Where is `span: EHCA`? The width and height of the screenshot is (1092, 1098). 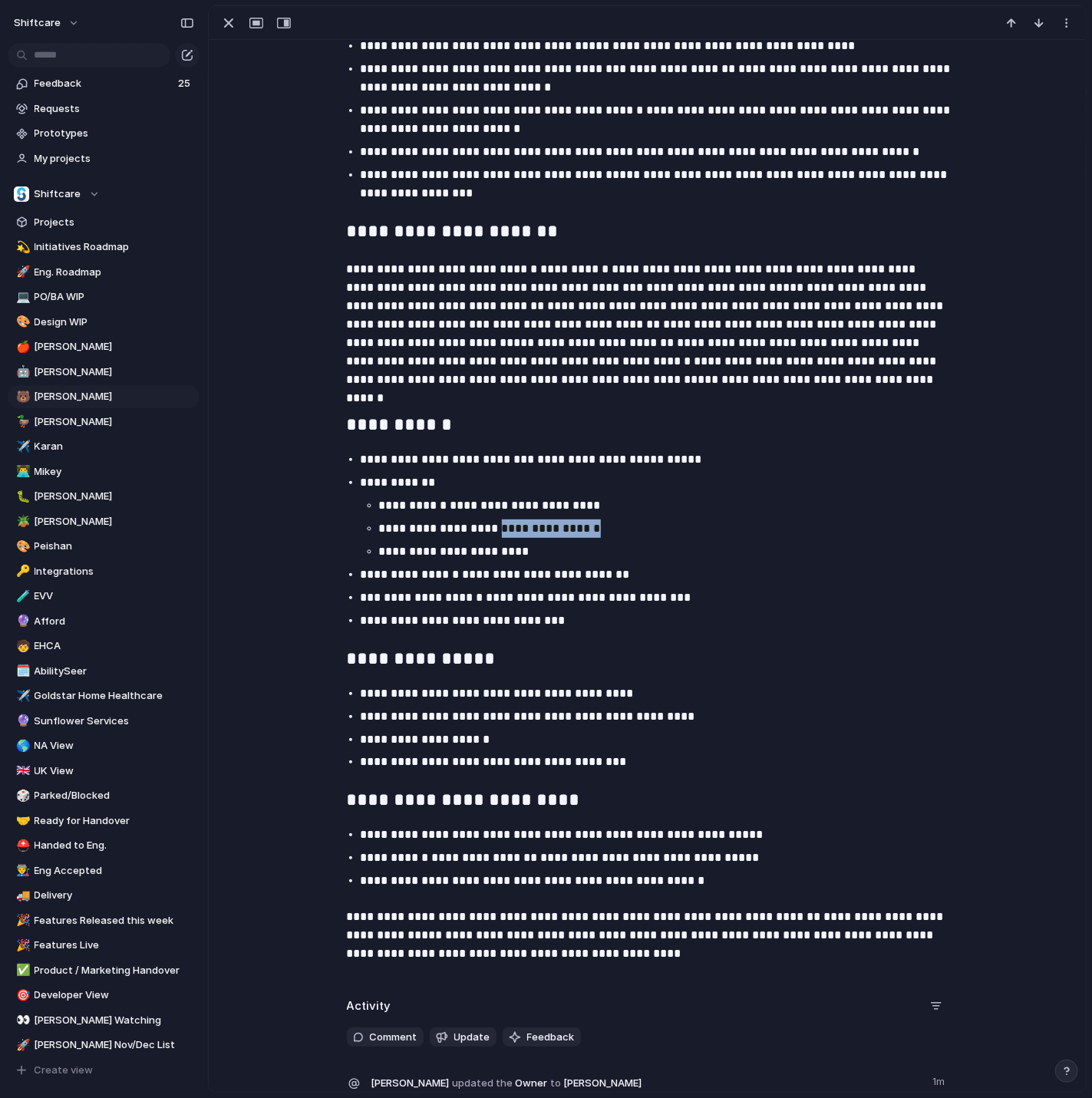
span: EHCA is located at coordinates (114, 646).